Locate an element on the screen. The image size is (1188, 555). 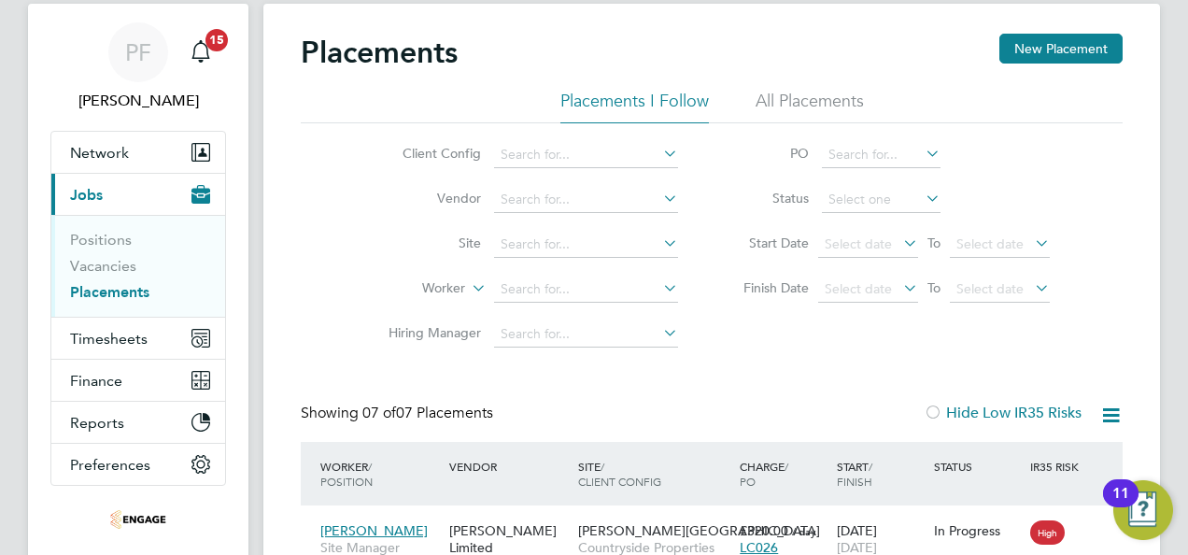
button: Network is located at coordinates (138, 152).